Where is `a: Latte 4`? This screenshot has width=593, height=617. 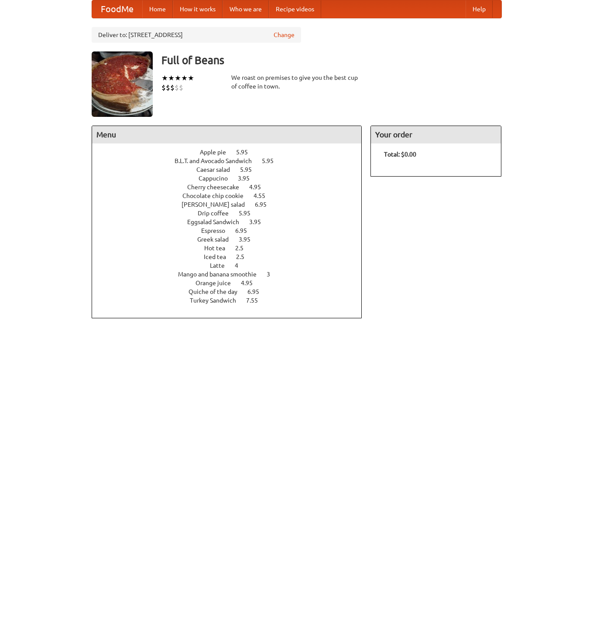 a: Latte 4 is located at coordinates (232, 266).